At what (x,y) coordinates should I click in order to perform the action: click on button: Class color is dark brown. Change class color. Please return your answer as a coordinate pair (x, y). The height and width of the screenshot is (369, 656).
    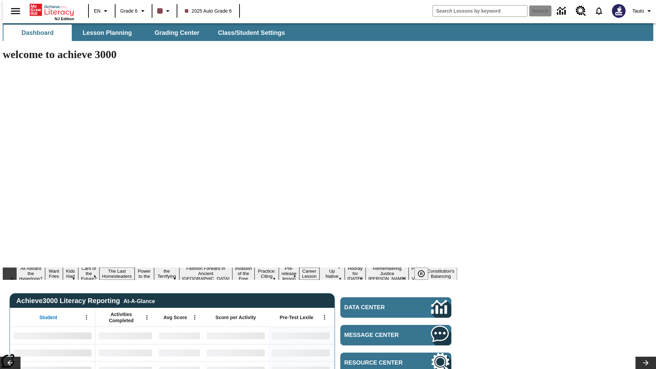
    Looking at the image, I should click on (164, 11).